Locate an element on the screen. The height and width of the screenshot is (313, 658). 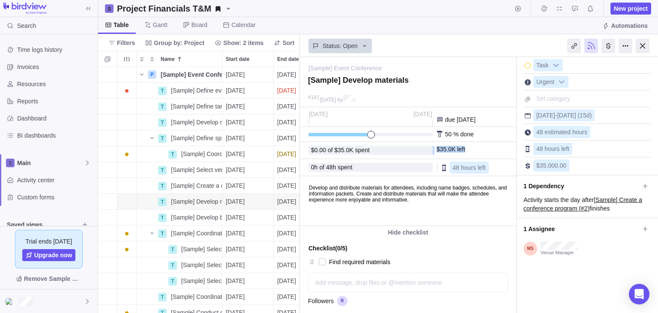
span: Approval requests is located at coordinates (575, 9).